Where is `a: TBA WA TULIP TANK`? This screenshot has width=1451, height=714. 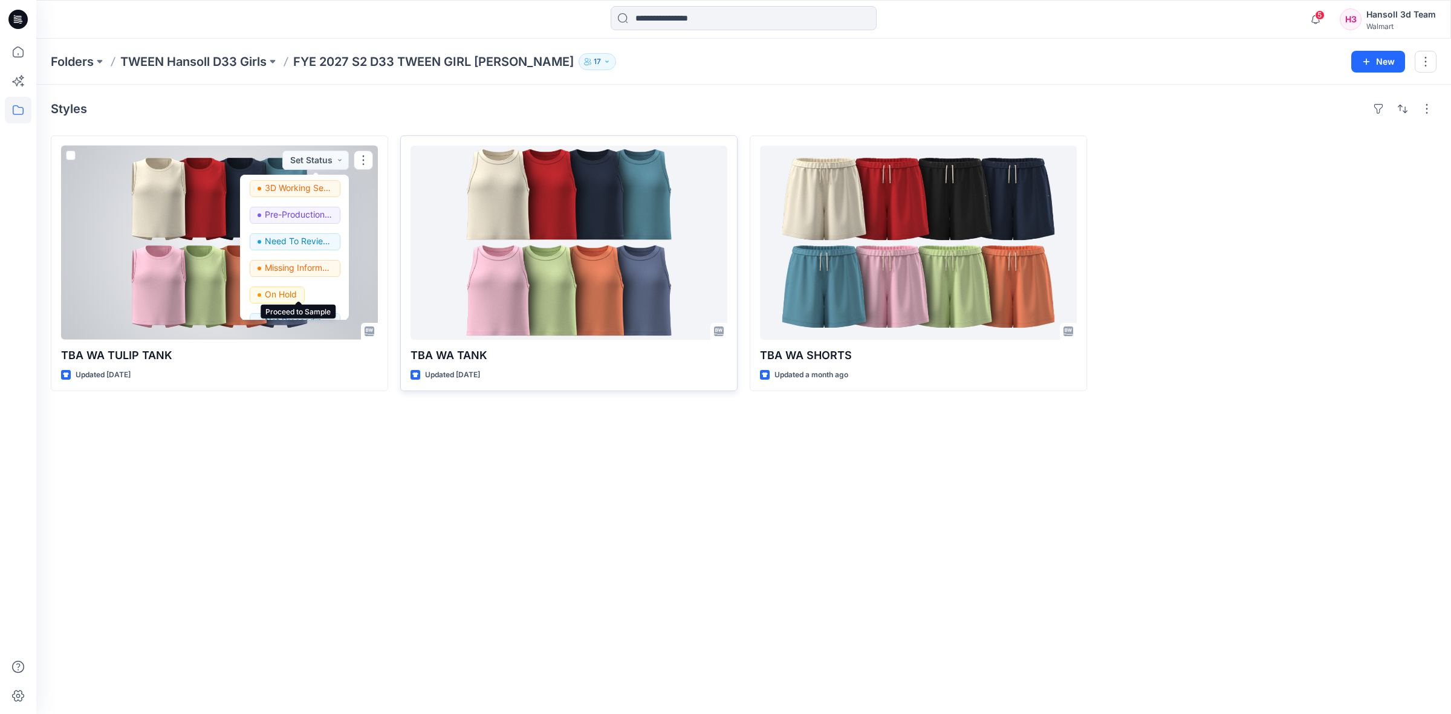 a: TBA WA TULIP TANK is located at coordinates (219, 242).